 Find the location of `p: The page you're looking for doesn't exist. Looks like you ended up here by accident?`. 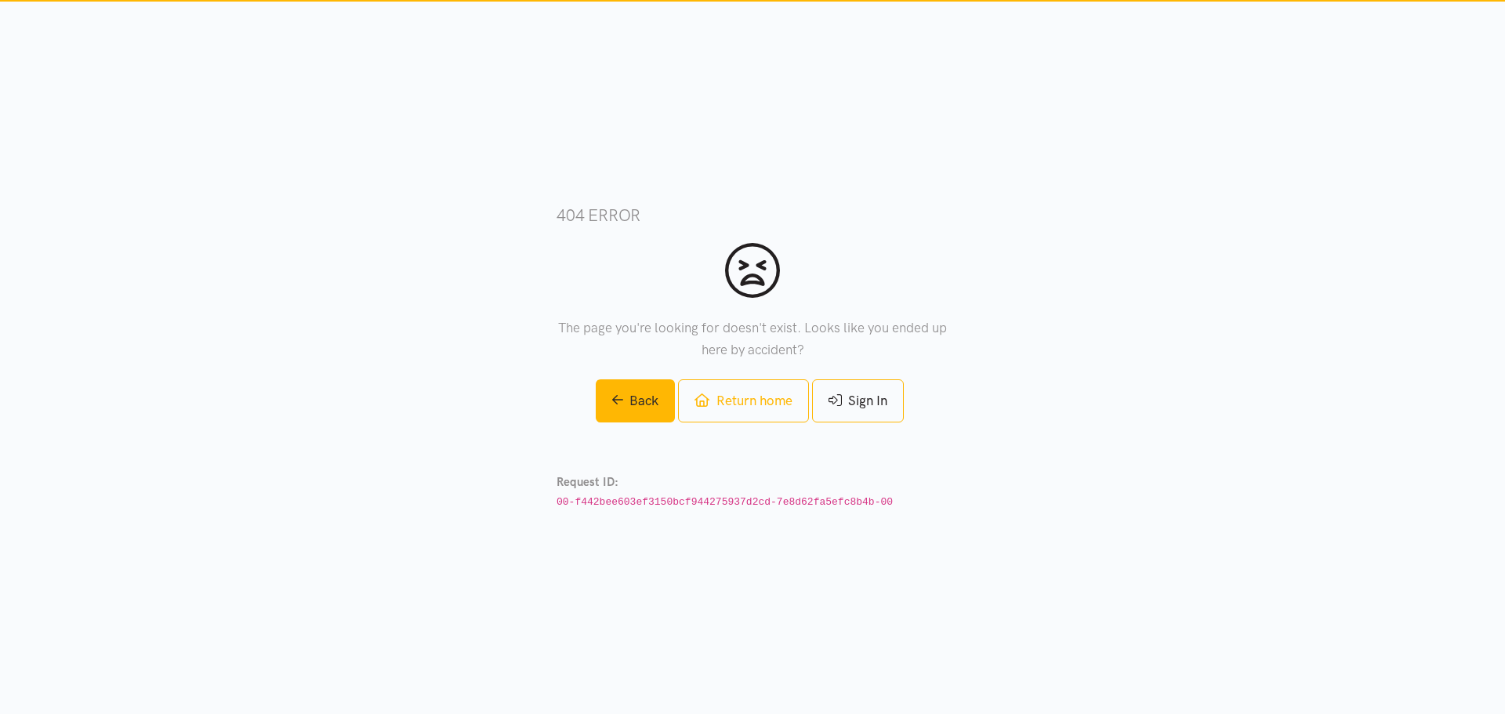

p: The page you're looking for doesn't exist. Looks like you ended up here by accident? is located at coordinates (753, 339).